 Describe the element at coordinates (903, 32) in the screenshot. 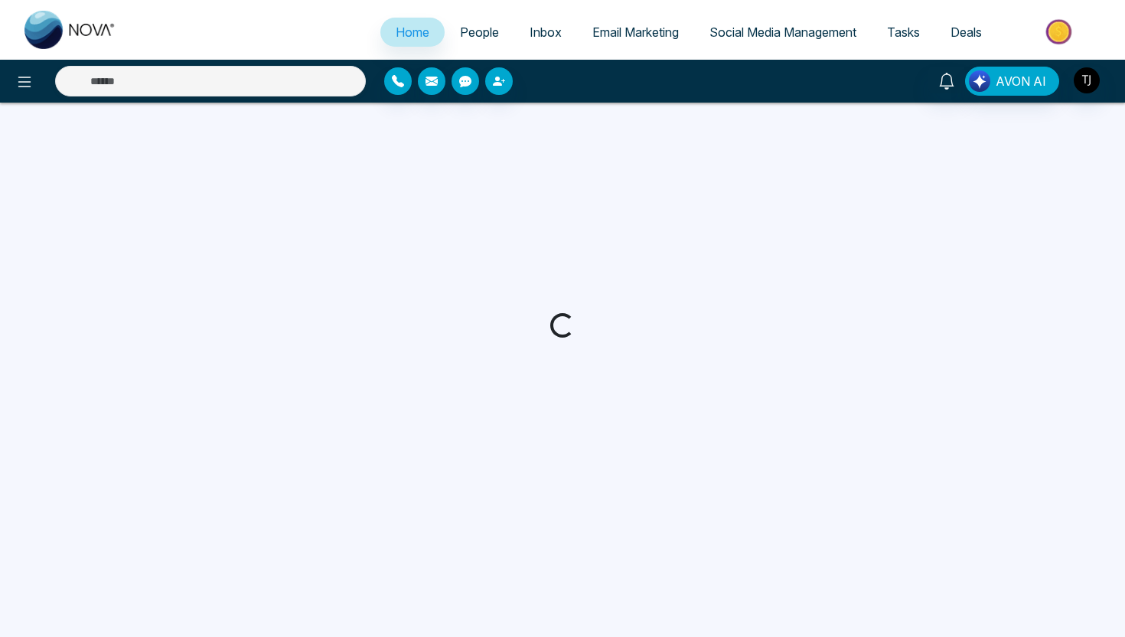

I see `span: Tasks` at that location.